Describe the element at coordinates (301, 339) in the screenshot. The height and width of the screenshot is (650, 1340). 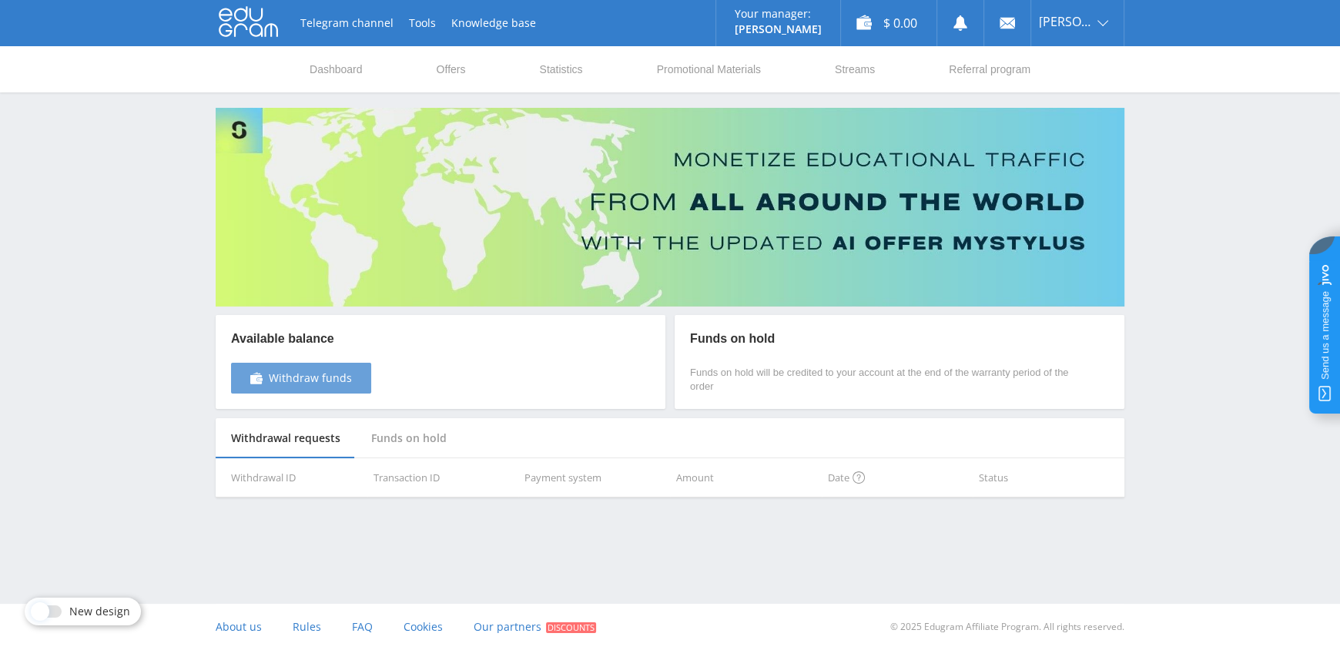
I see `p: Available balance` at that location.